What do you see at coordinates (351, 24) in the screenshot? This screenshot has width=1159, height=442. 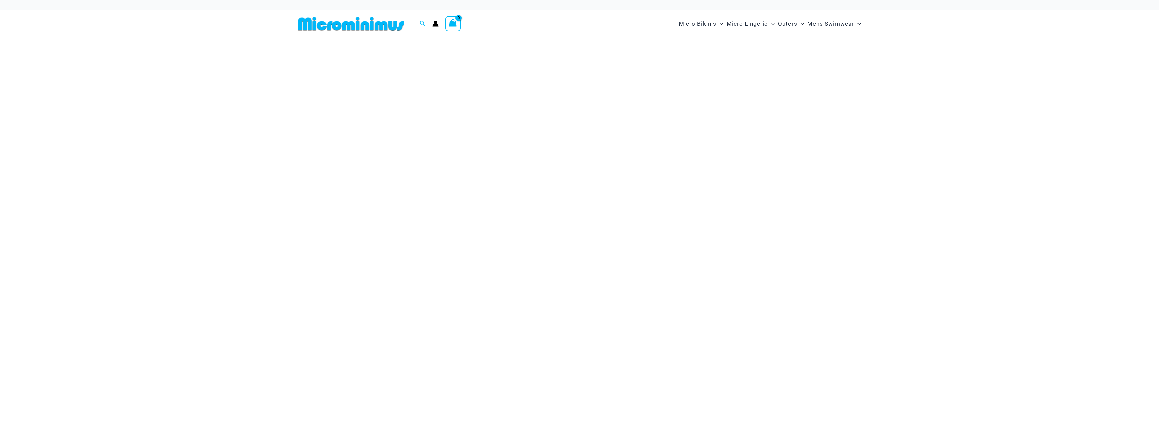 I see `img: MM SHOP LOGO FLAT` at bounding box center [351, 24].